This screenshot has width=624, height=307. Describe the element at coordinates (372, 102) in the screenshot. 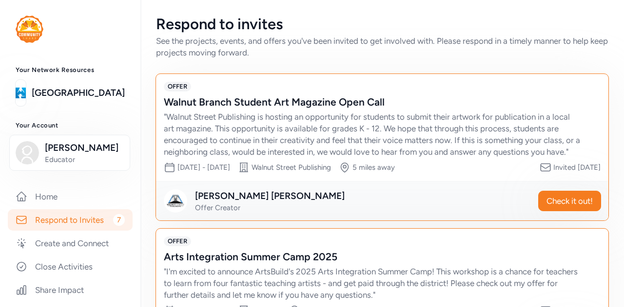

I see `div: Walnut Branch Student Art Magazine Open Call` at that location.